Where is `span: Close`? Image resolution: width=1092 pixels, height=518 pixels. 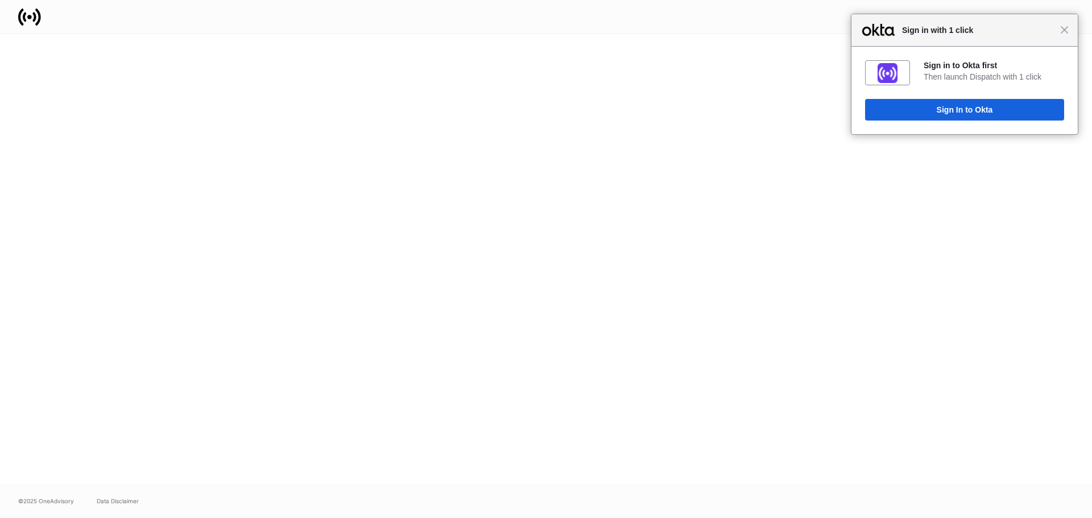 span: Close is located at coordinates (1064, 30).